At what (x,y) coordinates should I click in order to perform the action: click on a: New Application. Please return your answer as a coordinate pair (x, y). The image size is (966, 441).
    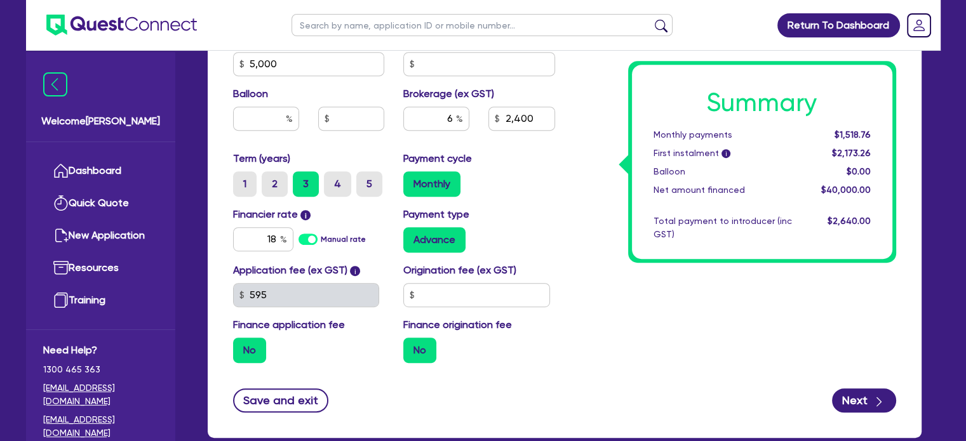
    Looking at the image, I should click on (100, 236).